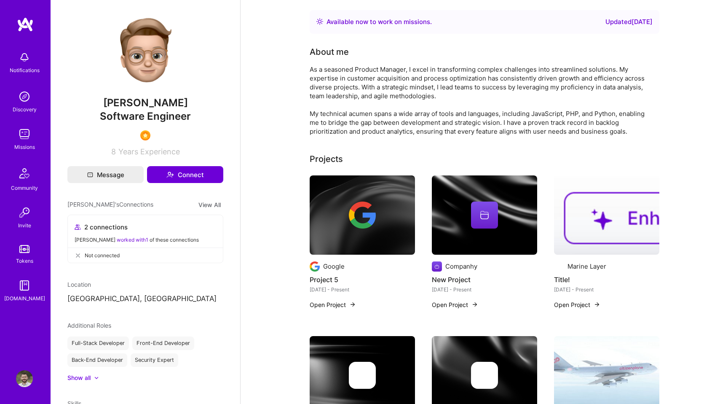 The width and height of the screenshot is (728, 404). I want to click on span: Software Engineer, so click(145, 116).